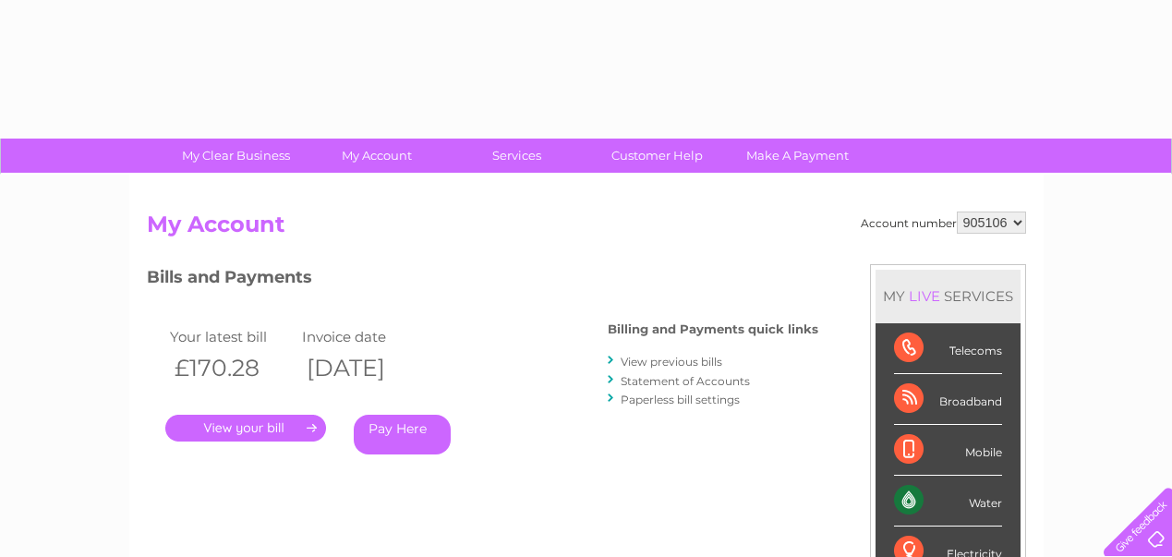  I want to click on div: Mobile, so click(948, 450).